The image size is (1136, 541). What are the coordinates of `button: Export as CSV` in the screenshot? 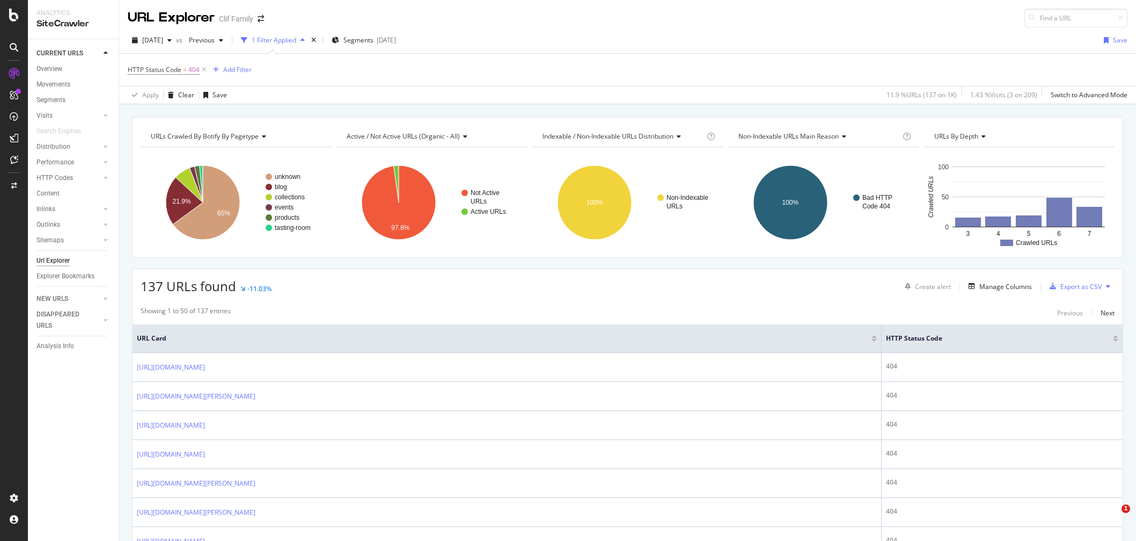 It's located at (1074, 286).